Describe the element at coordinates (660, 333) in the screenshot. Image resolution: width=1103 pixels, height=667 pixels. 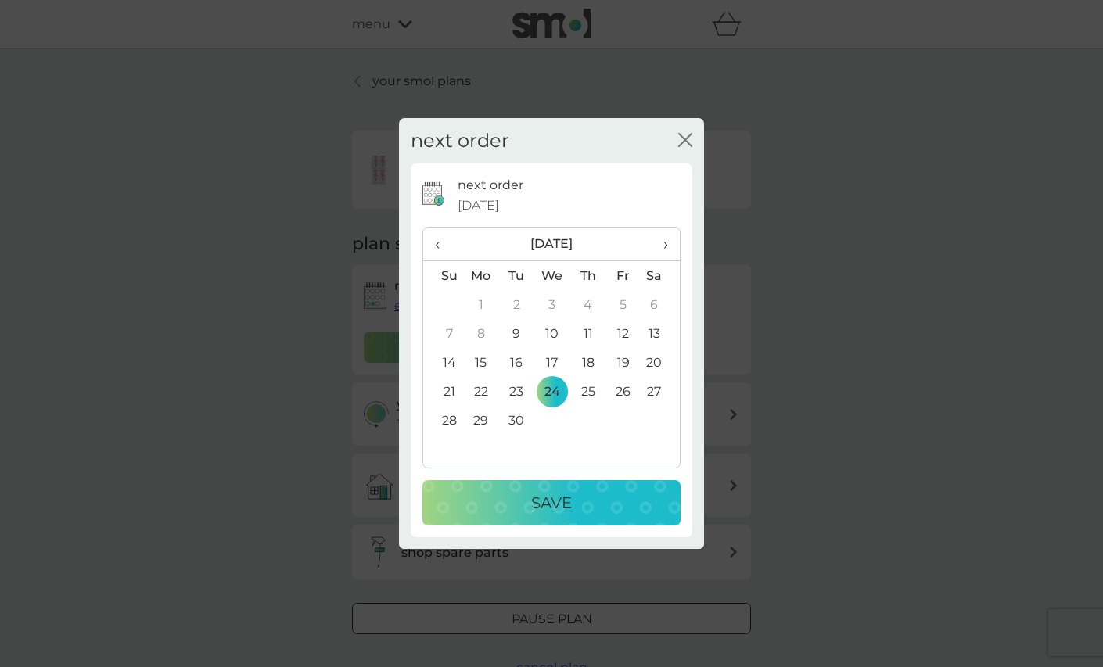
I see `td: 13` at that location.